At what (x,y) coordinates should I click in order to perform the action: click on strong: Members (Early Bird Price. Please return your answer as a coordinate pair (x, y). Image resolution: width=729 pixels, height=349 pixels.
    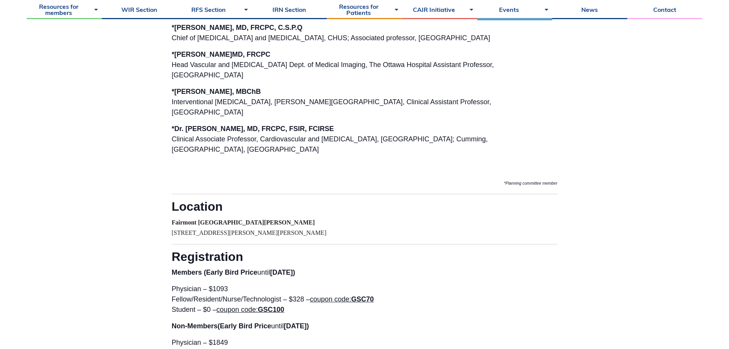
    Looking at the image, I should click on (215, 272).